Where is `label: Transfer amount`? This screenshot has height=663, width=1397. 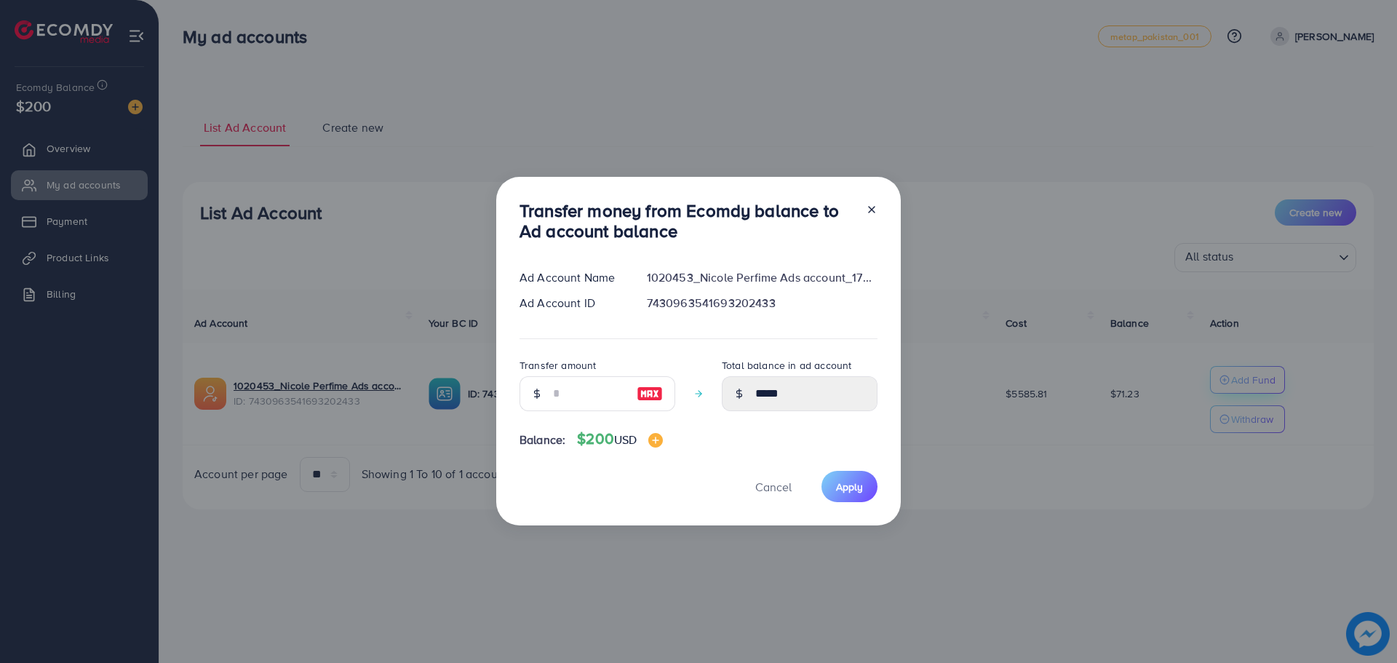 label: Transfer amount is located at coordinates (558, 365).